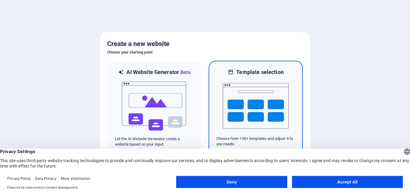 Image resolution: width=410 pixels, height=194 pixels. I want to click on h5: Create a new website, so click(205, 44).